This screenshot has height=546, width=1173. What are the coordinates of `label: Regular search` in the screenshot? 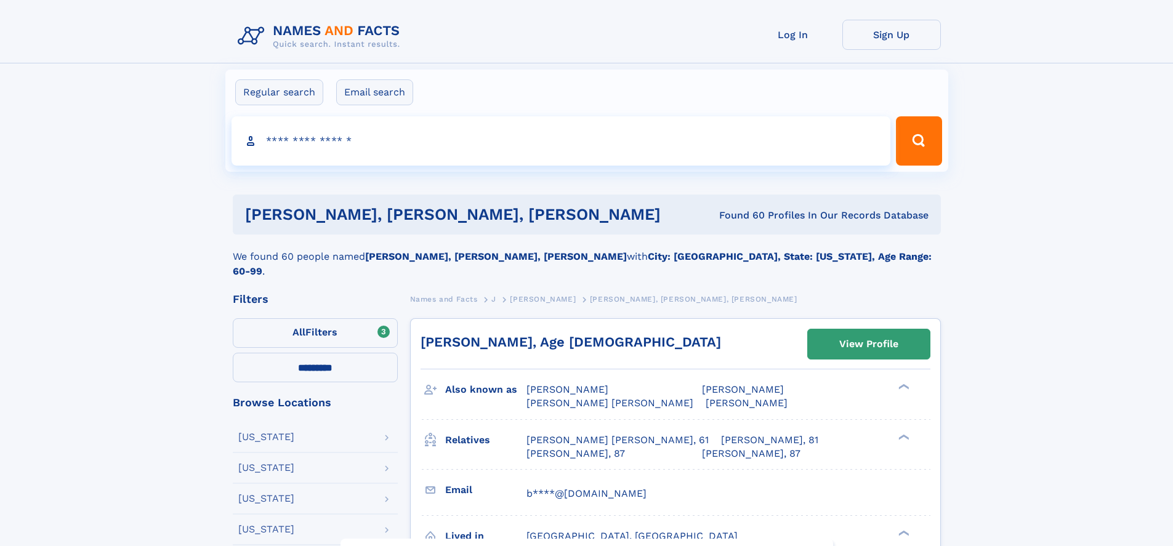 It's located at (279, 92).